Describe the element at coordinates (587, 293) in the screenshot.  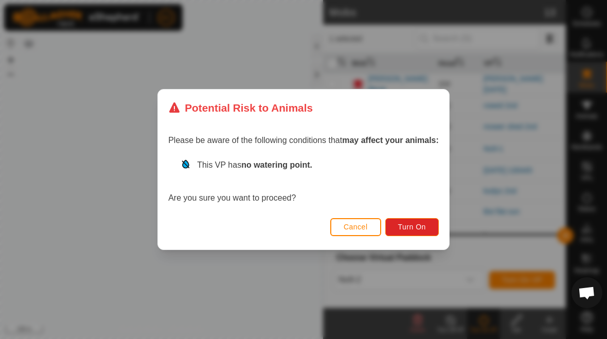
I see `div: Open chat` at that location.